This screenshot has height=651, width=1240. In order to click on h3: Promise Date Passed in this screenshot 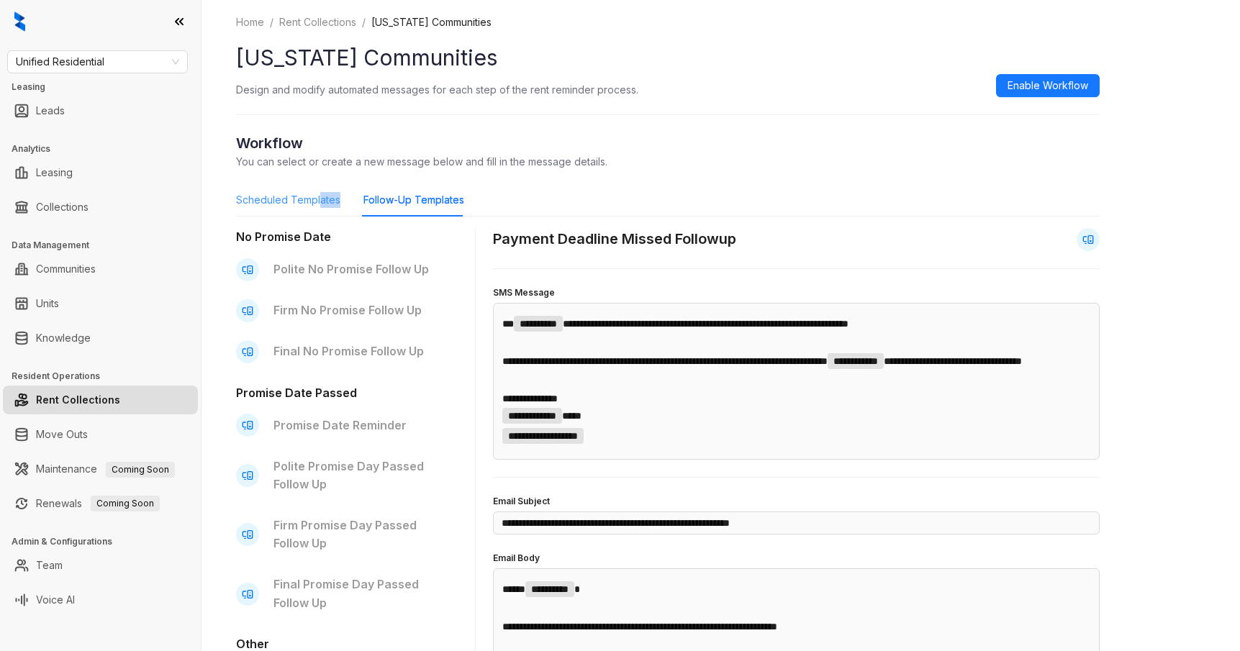, I will do `click(344, 393)`.